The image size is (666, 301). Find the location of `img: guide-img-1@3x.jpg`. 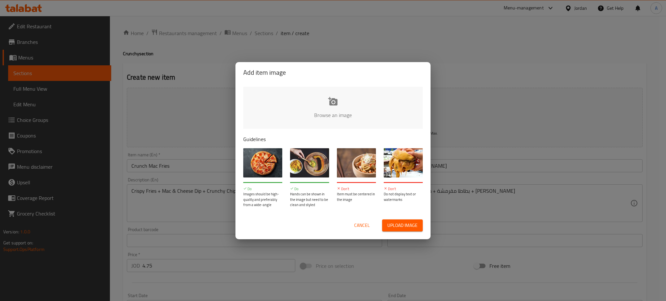

img: guide-img-1@3x.jpg is located at coordinates (263, 163).